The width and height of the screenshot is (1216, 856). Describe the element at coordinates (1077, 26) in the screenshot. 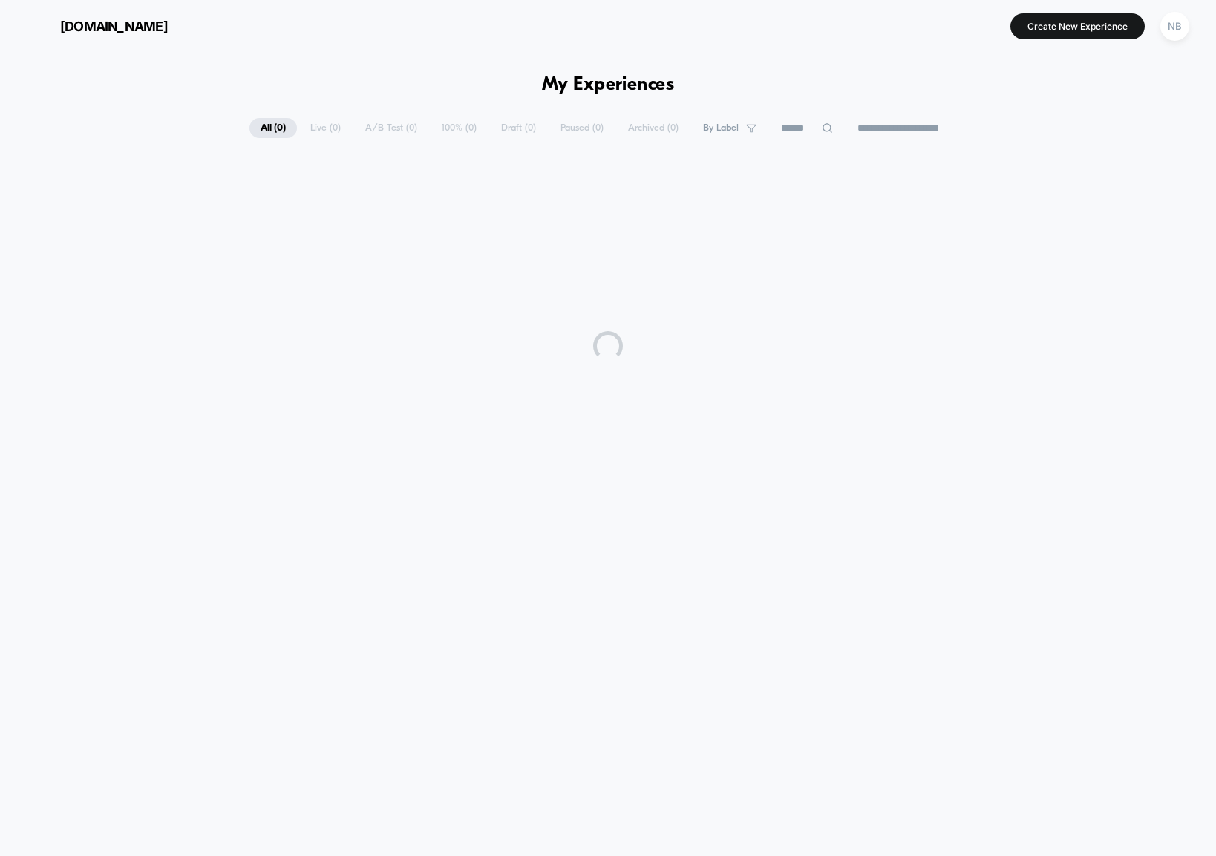

I see `button: Create New Experience` at that location.